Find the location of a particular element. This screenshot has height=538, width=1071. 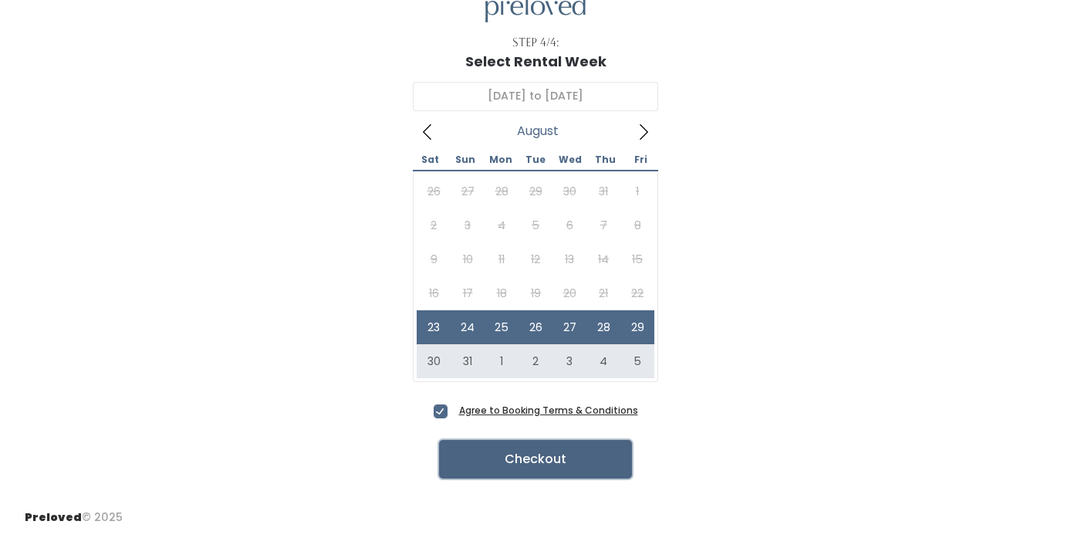

div: © 2025 is located at coordinates (73, 511).